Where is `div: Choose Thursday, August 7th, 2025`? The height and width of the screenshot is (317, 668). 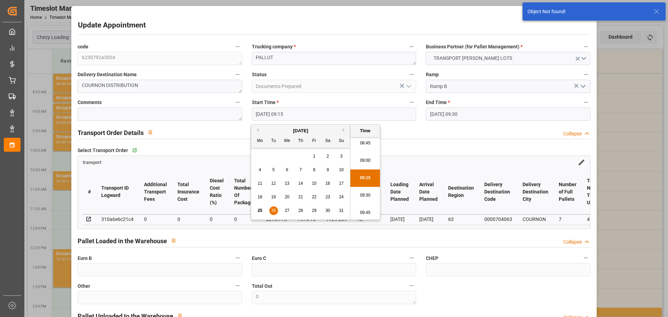
div: Choose Thursday, August 7th, 2025 is located at coordinates (301, 170).